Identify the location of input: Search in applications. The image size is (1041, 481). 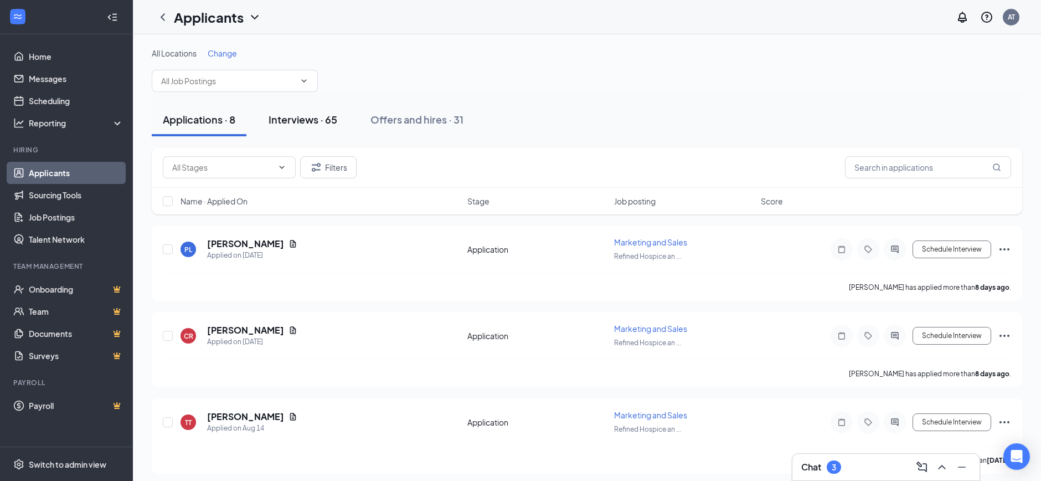
(928, 167).